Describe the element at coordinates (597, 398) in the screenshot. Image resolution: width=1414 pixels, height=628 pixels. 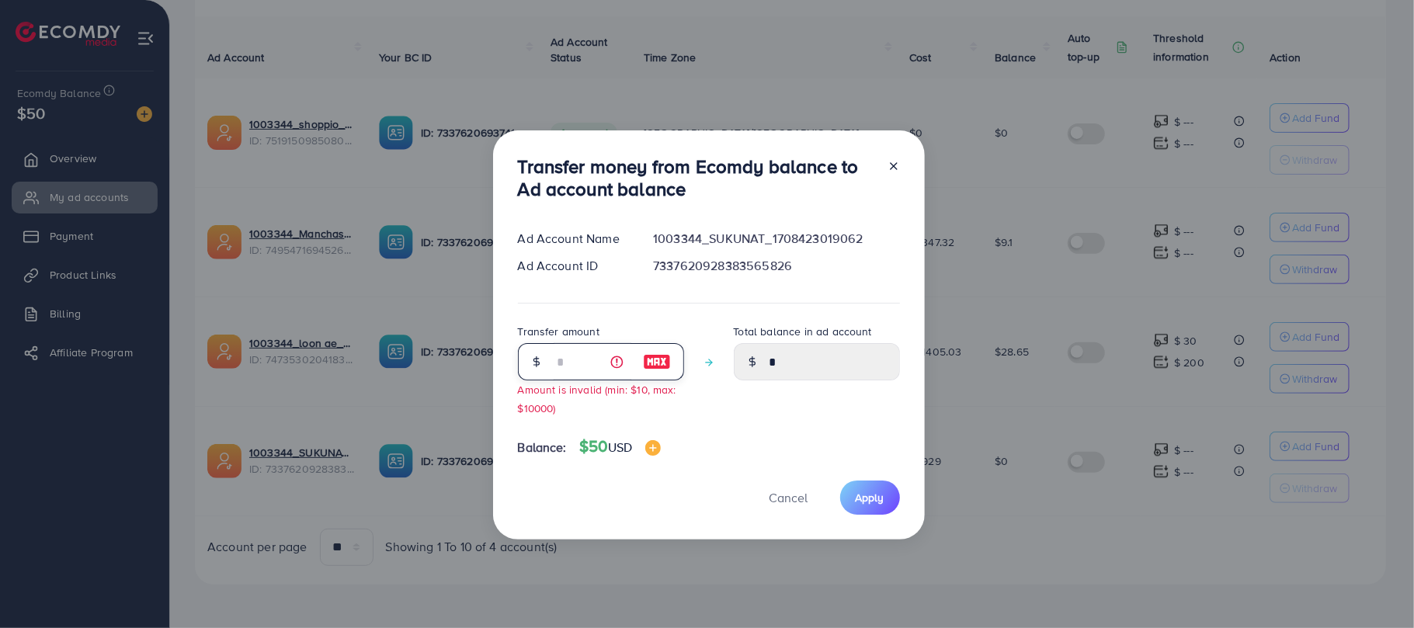
I see `small: Amount is invalid (min: $10, max: $10000)` at that location.